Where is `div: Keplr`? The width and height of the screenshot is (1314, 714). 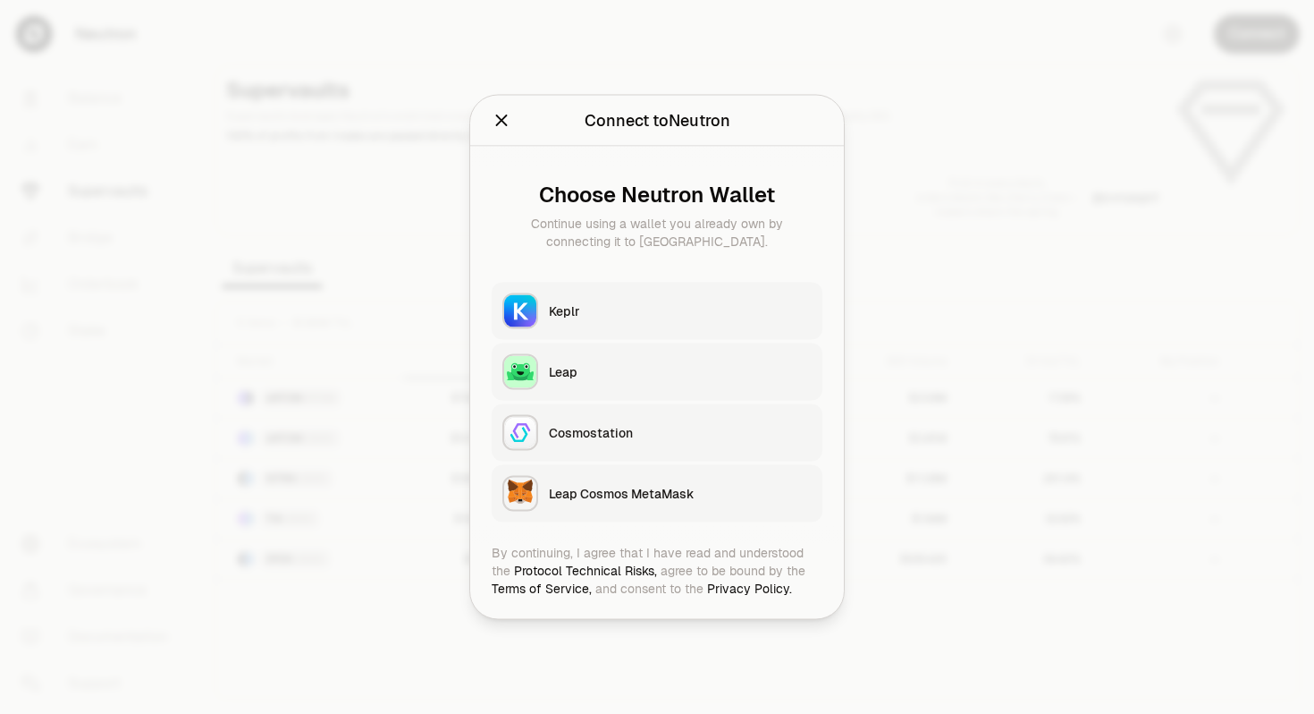 div: Keplr is located at coordinates (680, 311).